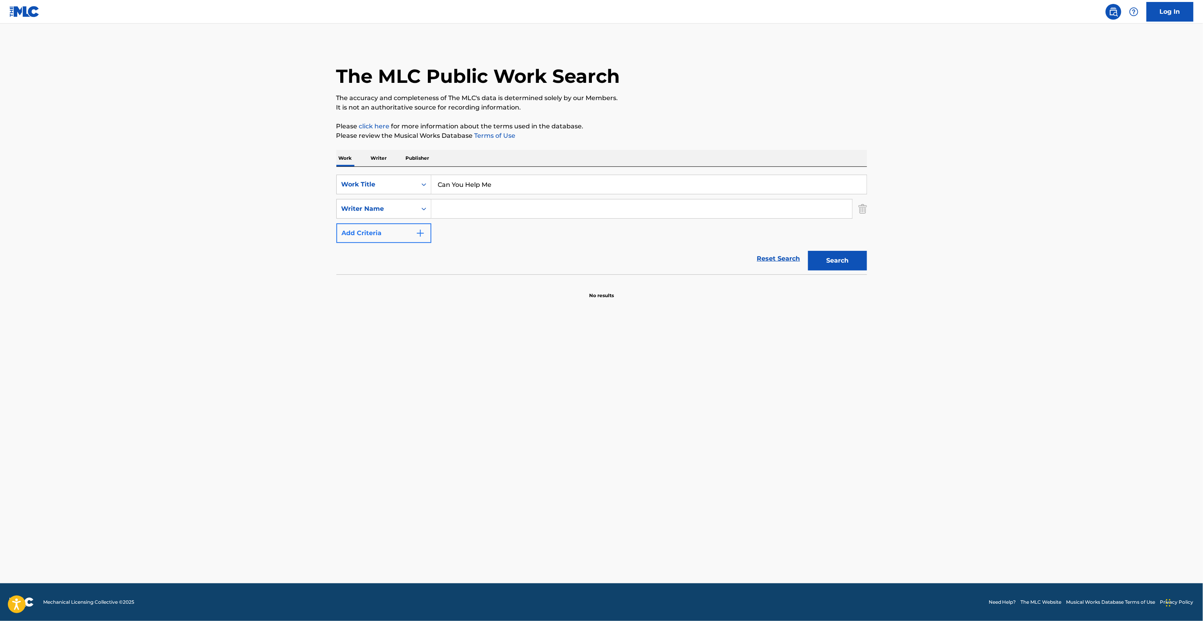 The width and height of the screenshot is (1203, 621). What do you see at coordinates (1168, 603) in the screenshot?
I see `div: Drag` at bounding box center [1168, 603].